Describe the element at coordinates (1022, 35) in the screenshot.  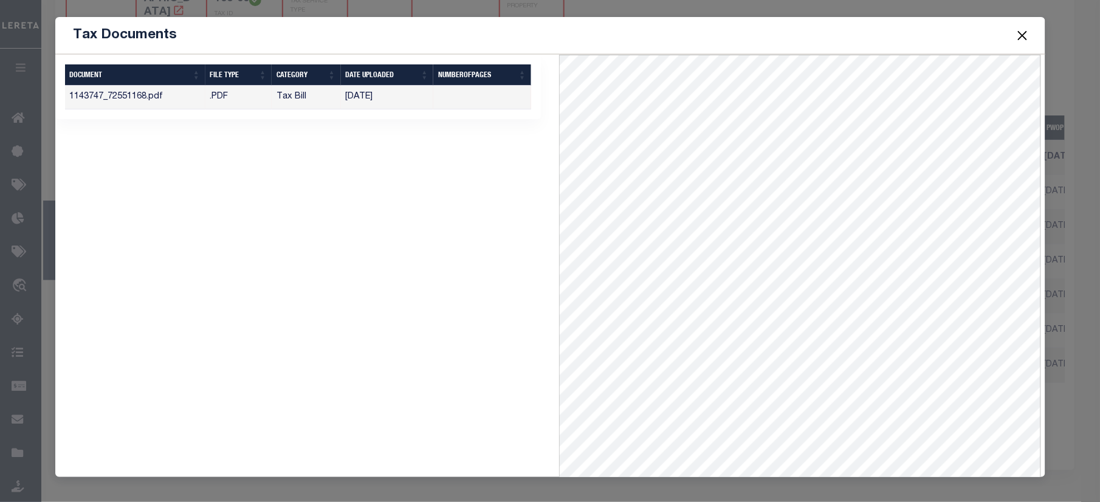
I see `button: Close` at that location.